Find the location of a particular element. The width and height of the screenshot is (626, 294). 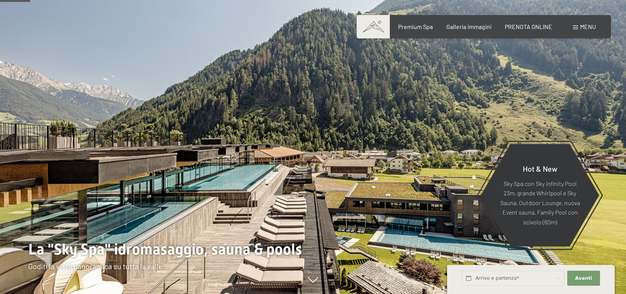

button: Avanti is located at coordinates (584, 279).